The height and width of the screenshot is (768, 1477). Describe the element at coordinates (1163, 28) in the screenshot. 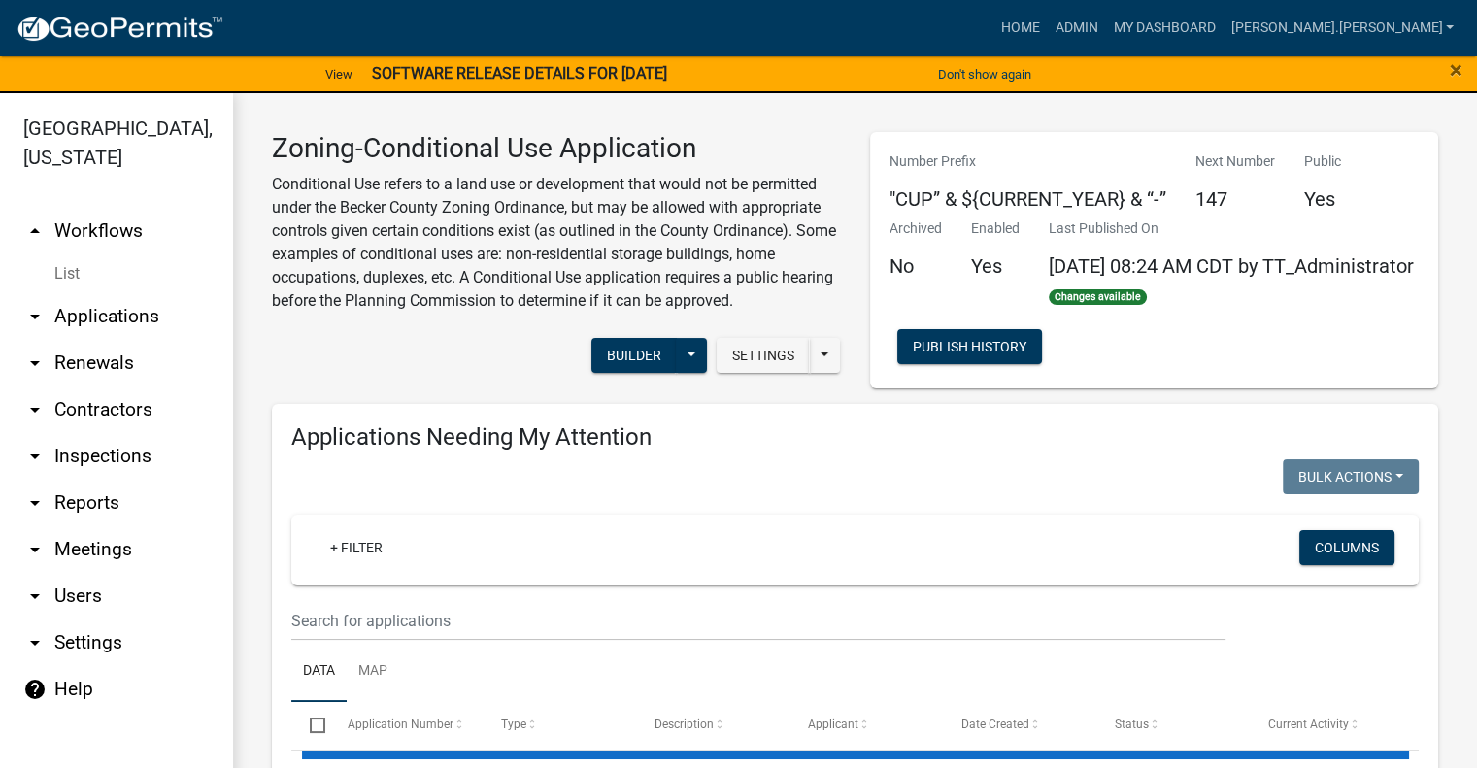

I see `a: My Dashboard` at that location.